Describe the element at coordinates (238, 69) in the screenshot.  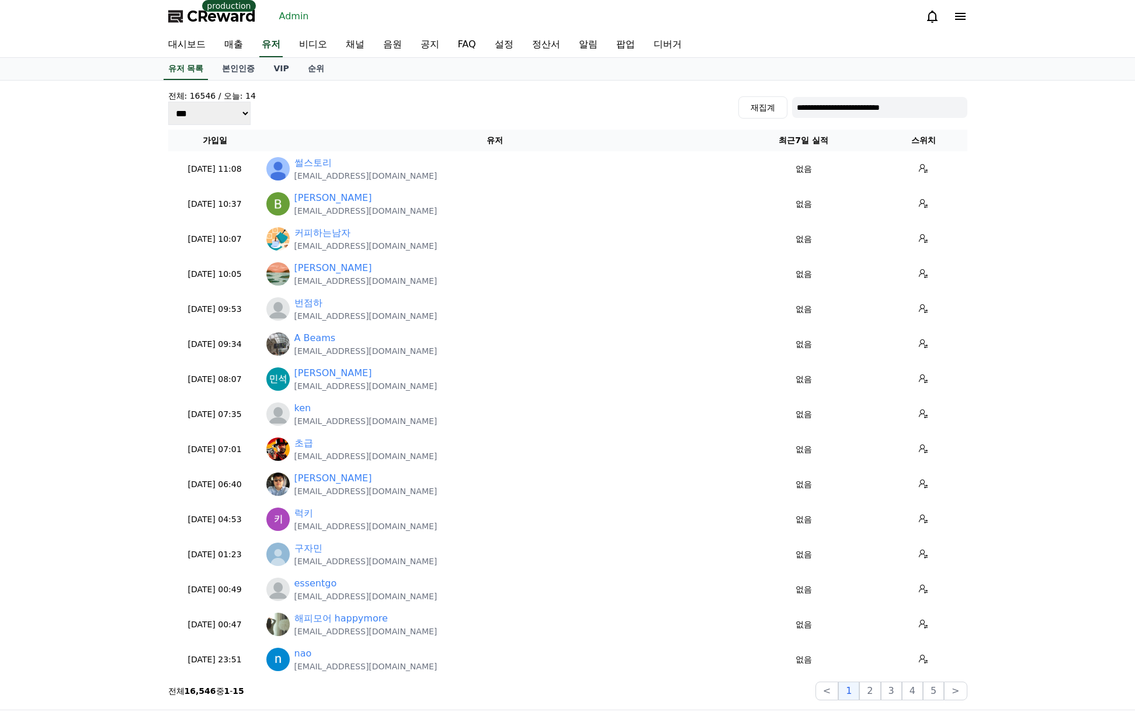
I see `a: 본인인증` at that location.